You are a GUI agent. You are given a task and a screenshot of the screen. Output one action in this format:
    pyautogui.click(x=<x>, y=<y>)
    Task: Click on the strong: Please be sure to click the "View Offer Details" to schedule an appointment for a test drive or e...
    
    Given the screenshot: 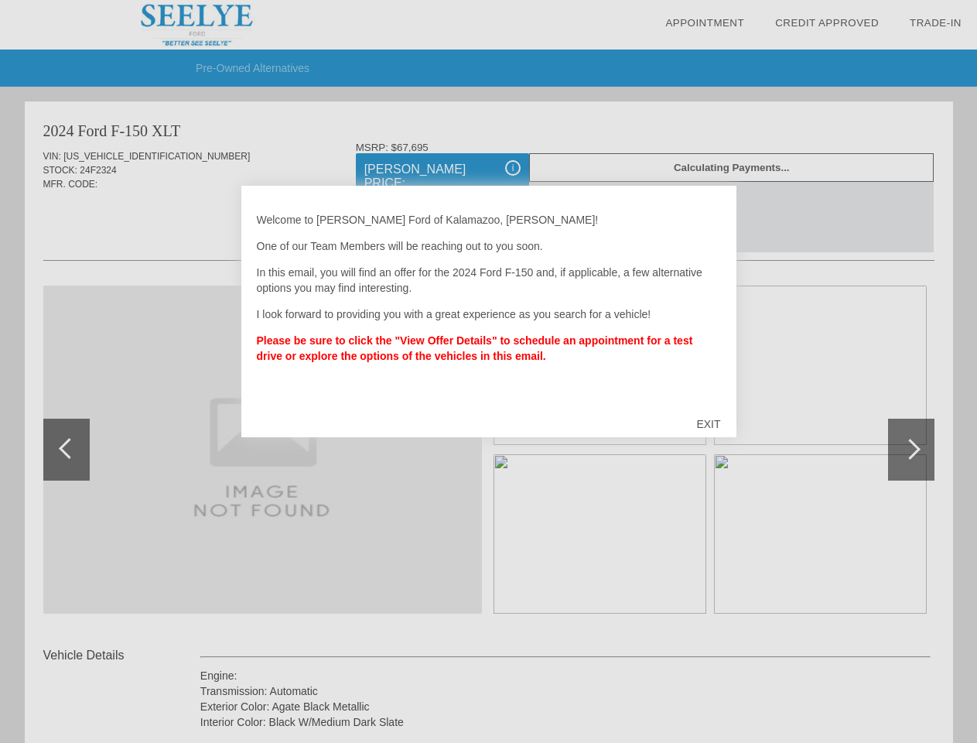 What is the action you would take?
    pyautogui.click(x=475, y=348)
    